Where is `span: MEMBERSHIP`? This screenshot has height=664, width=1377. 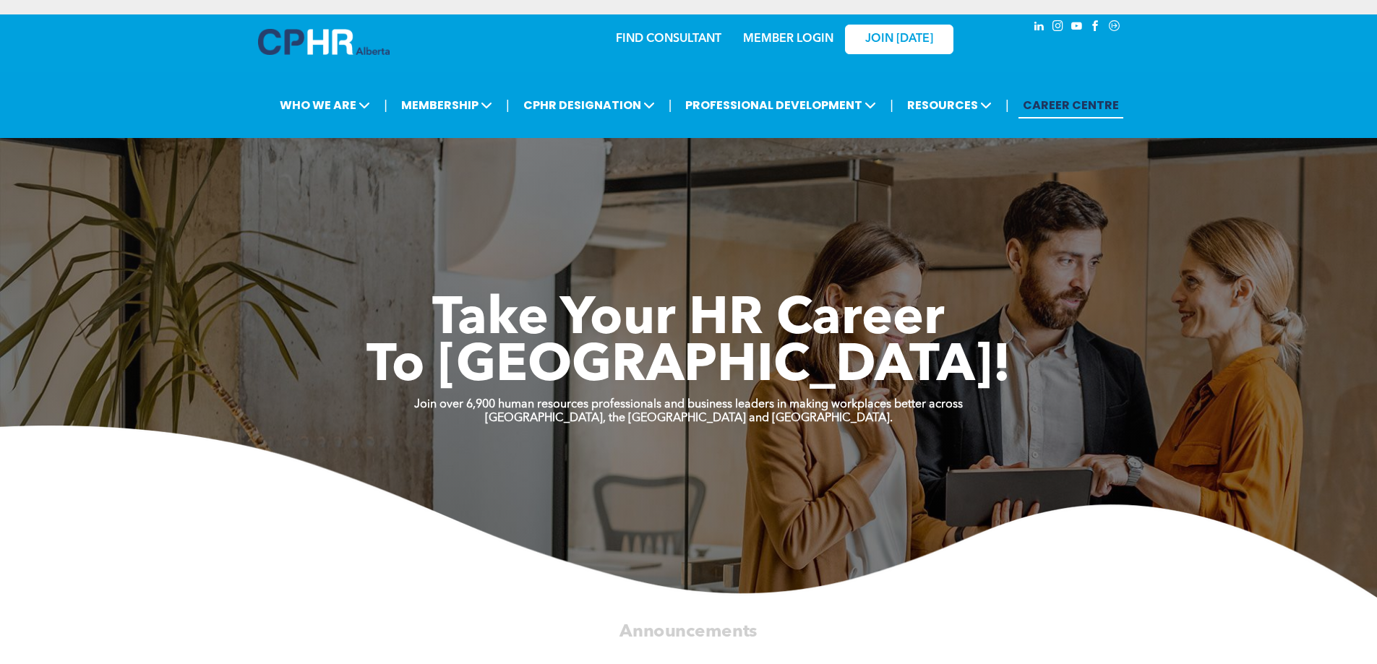 span: MEMBERSHIP is located at coordinates (447, 105).